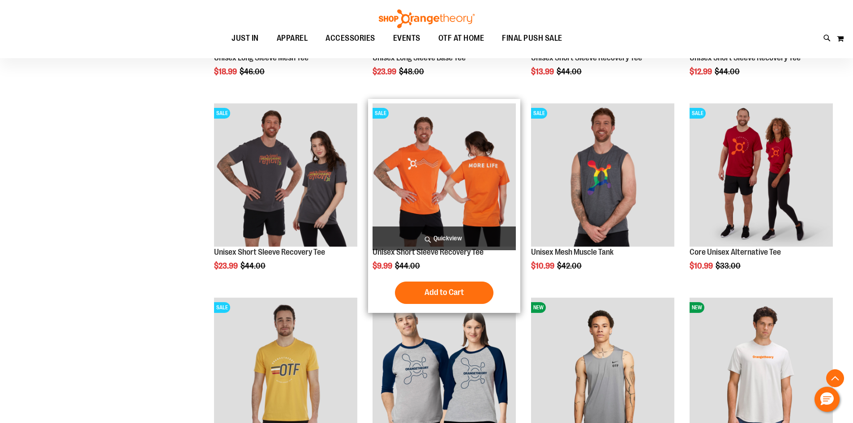  I want to click on a: FINAL PUSH SALE, so click(532, 39).